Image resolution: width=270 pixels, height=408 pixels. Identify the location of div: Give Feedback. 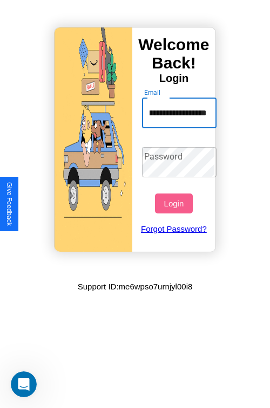
(9, 204).